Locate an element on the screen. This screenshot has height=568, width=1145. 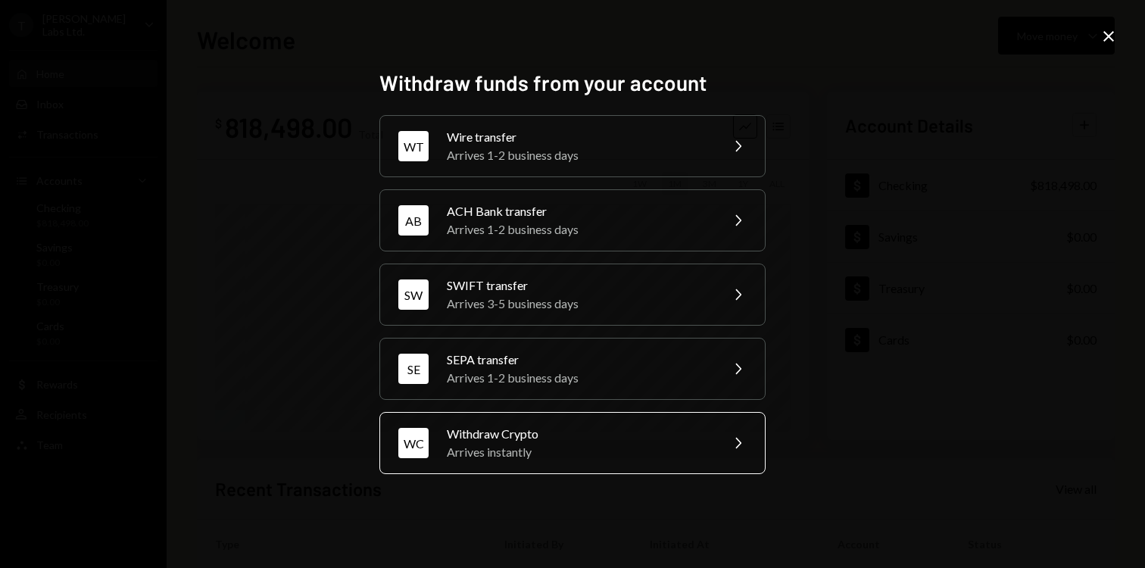
div: AB is located at coordinates (413, 220).